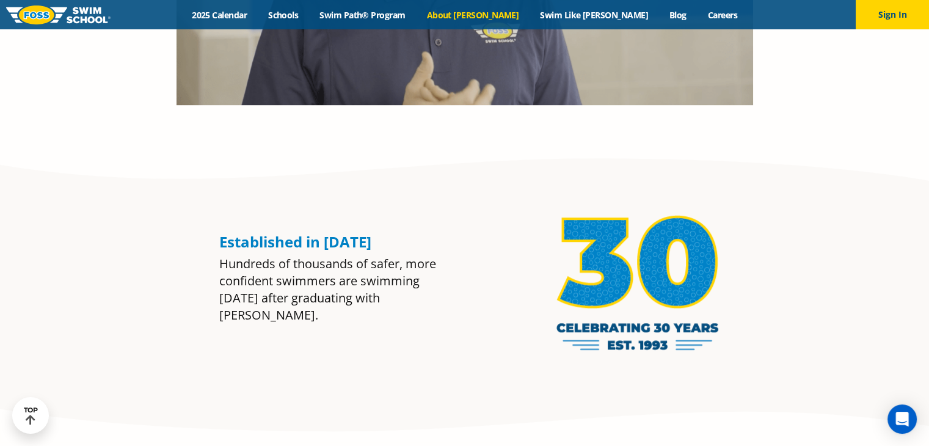 The width and height of the screenshot is (929, 446). I want to click on img: FOSS Swim School Logo, so click(58, 15).